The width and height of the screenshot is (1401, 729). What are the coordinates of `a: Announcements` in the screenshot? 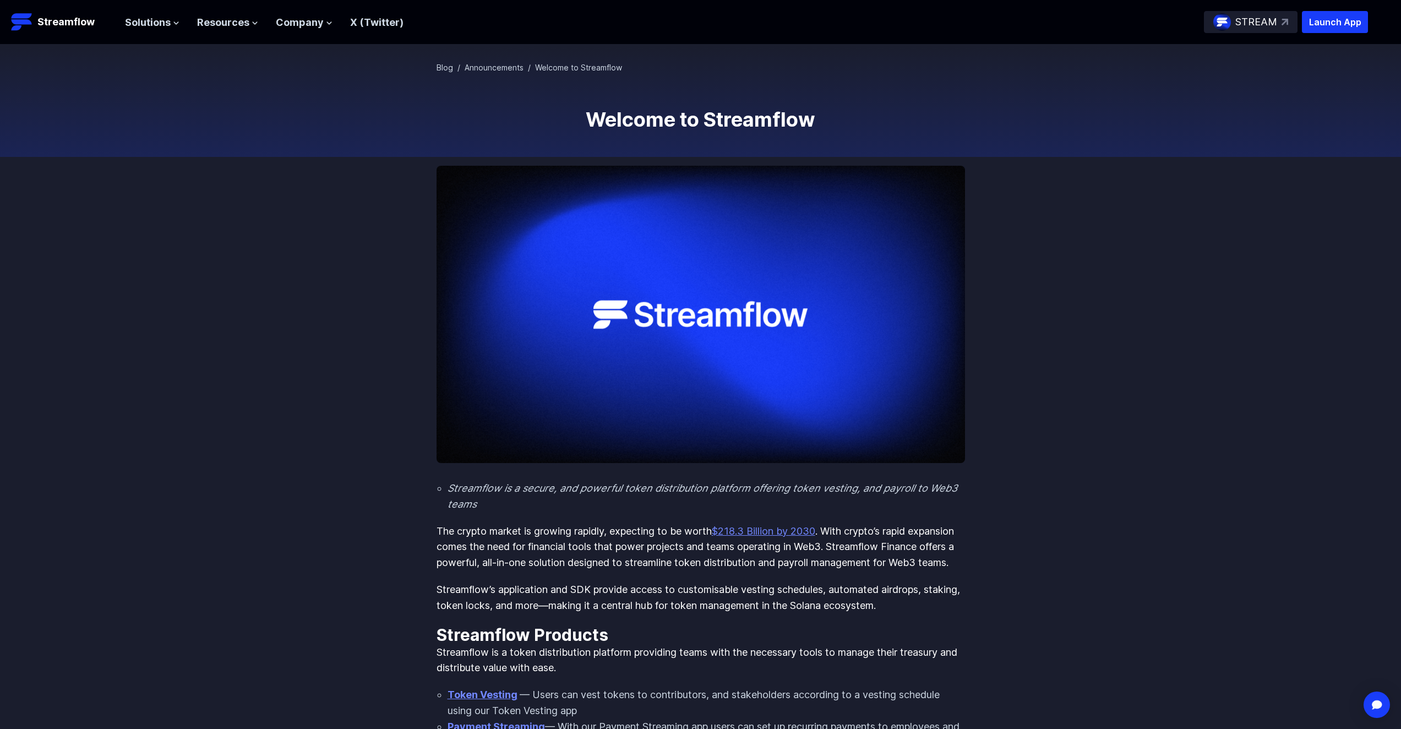 It's located at (494, 67).